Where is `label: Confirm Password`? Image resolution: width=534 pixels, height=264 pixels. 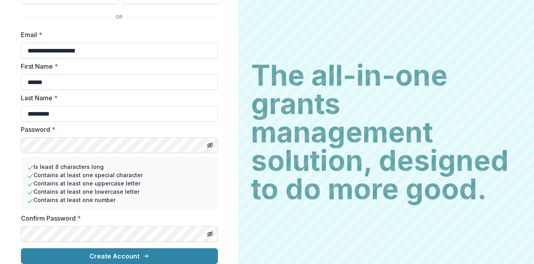 label: Confirm Password is located at coordinates (117, 218).